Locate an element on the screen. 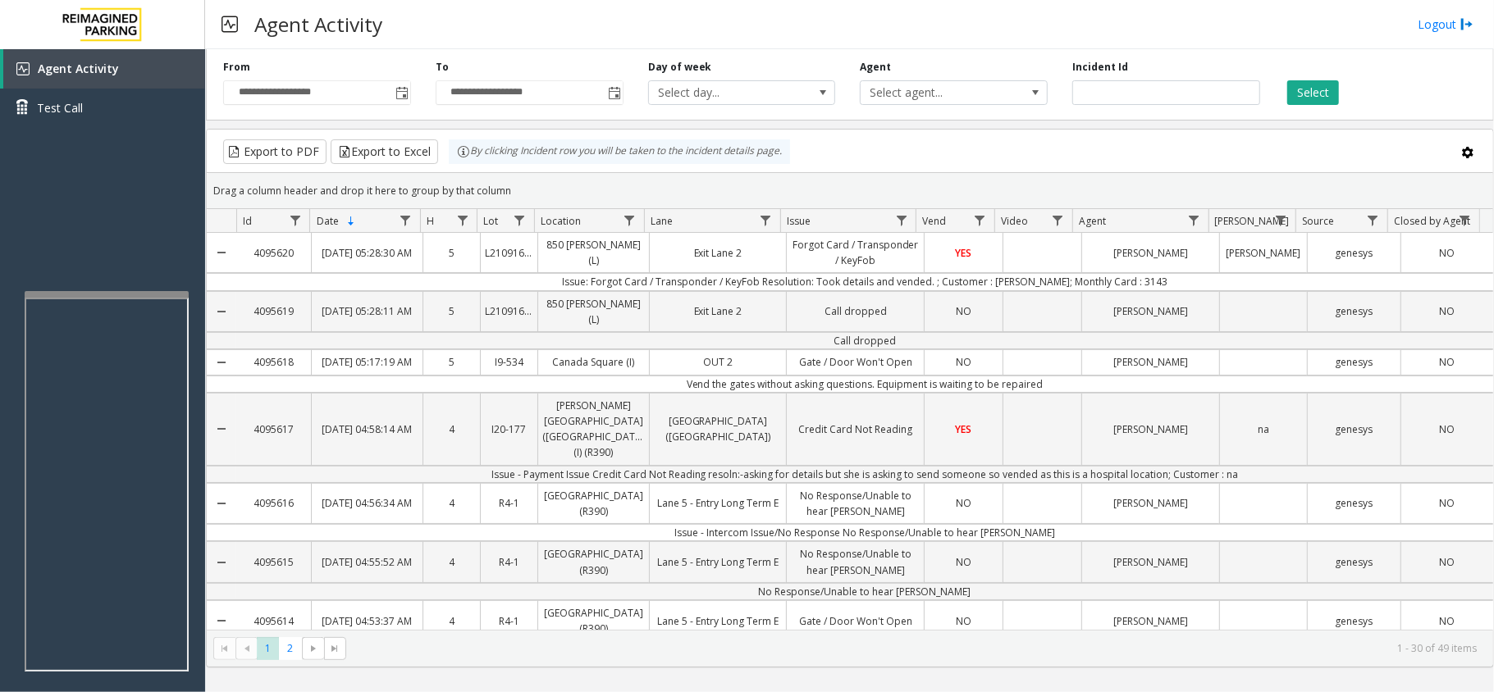 This screenshot has width=1494, height=692. span: Go to the next page is located at coordinates (313, 649).